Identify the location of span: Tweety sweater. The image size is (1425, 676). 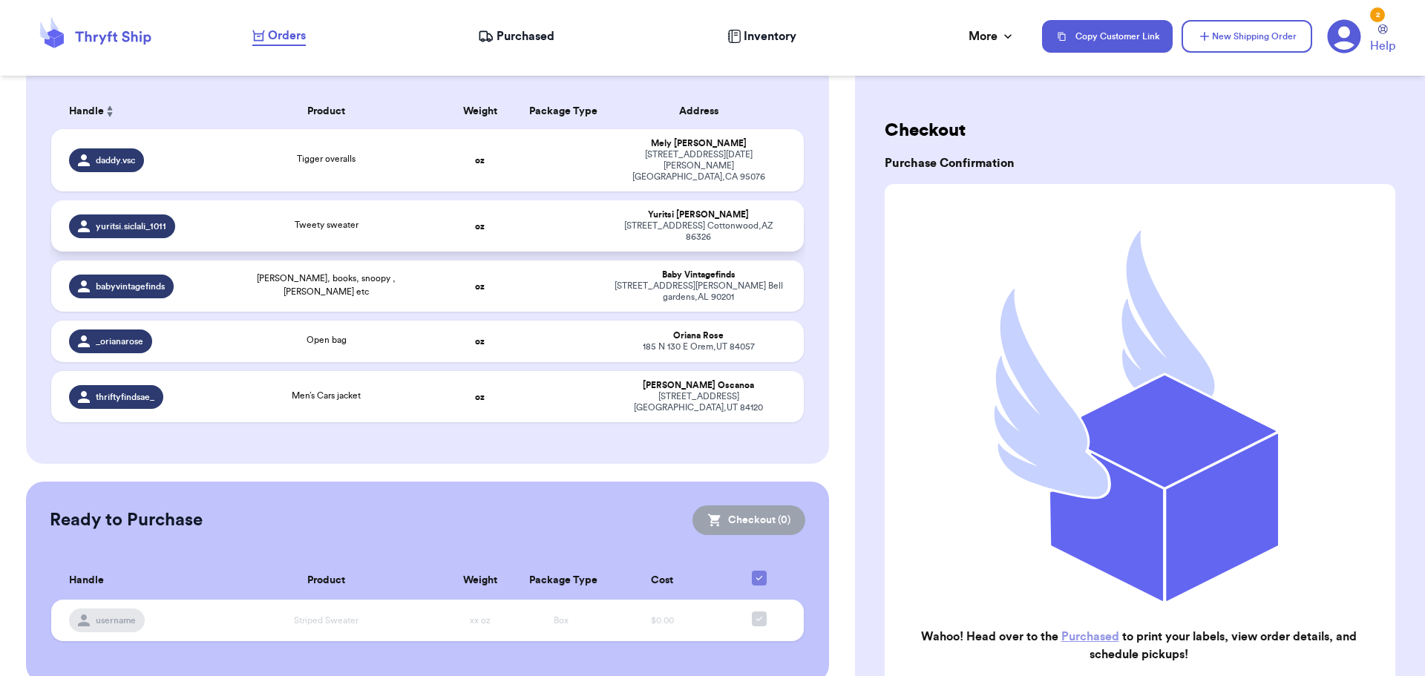
(327, 225).